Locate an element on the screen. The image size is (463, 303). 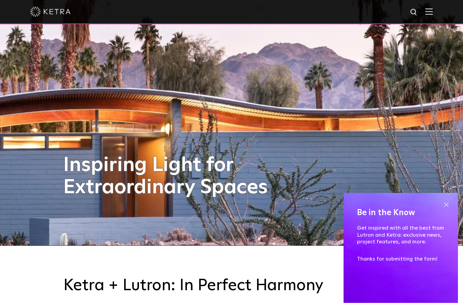
p: Get inspired with all the best from Lutron and Ketra: exclusive news, project features, and more. is located at coordinates (401, 235).